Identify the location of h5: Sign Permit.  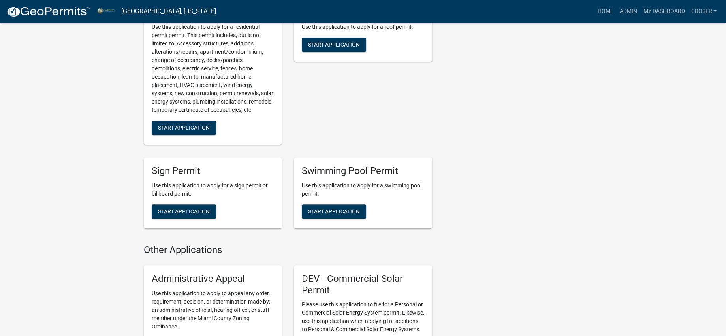
(213, 171).